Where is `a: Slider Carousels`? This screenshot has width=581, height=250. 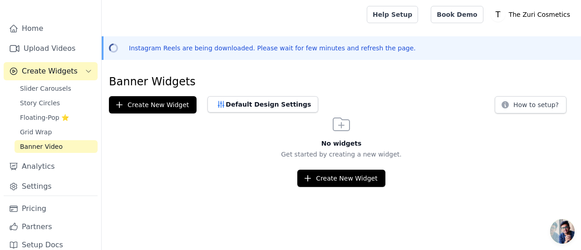 a: Slider Carousels is located at coordinates (56, 89).